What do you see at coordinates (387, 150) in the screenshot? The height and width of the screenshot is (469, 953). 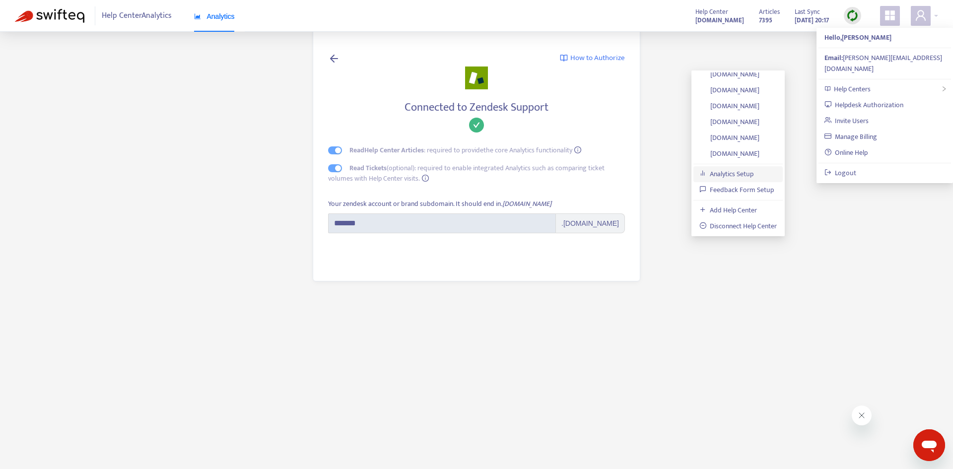 I see `strong: Read Help Center Articles` at bounding box center [387, 150].